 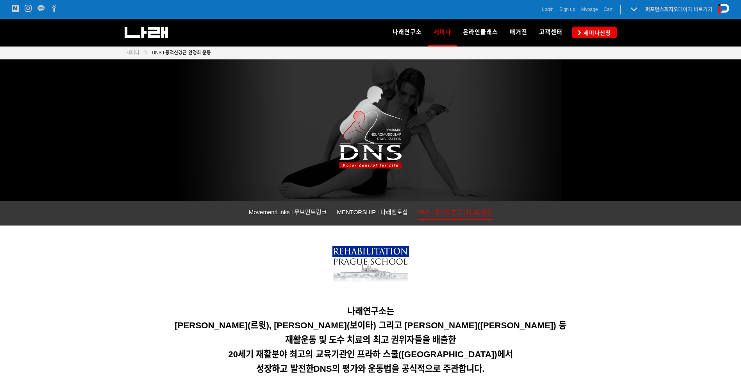 What do you see at coordinates (399, 368) in the screenshot?
I see `span: DNS의 평가와 운동법을 공식적으로 주관합니다.` at bounding box center [399, 368].